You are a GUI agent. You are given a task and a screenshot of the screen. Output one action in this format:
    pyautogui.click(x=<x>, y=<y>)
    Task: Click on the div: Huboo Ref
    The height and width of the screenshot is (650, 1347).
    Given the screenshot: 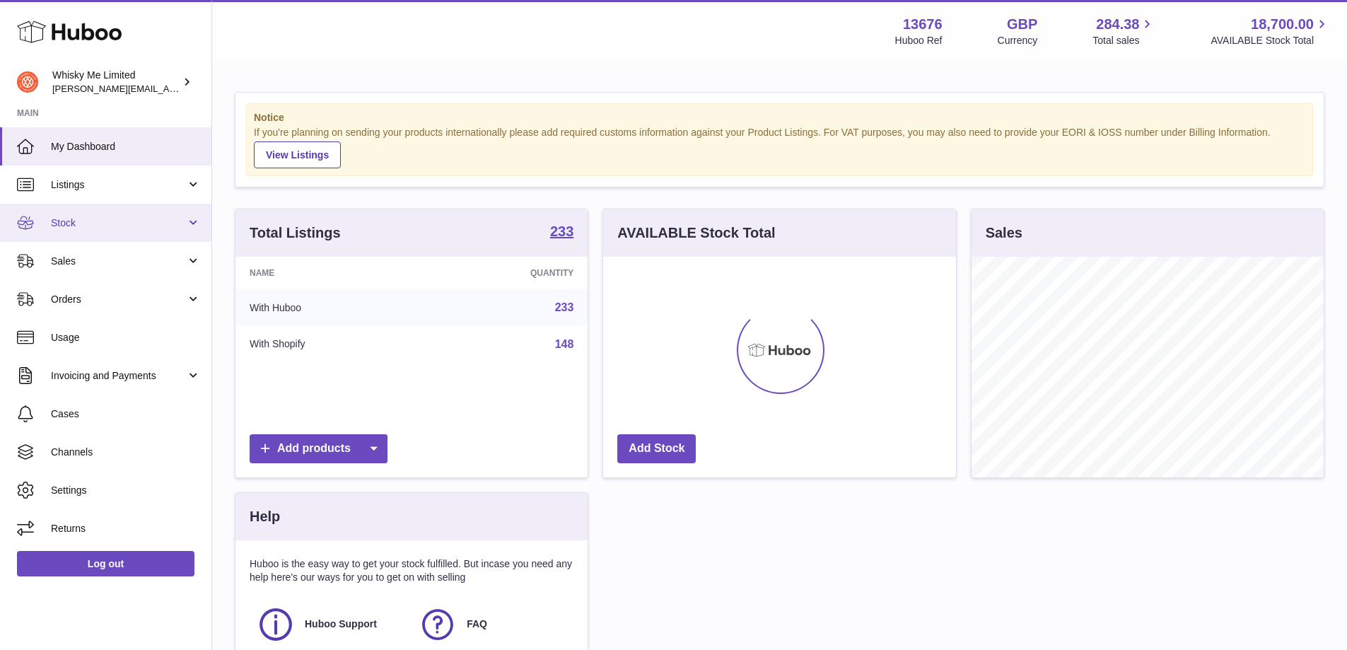 What is the action you would take?
    pyautogui.click(x=918, y=40)
    